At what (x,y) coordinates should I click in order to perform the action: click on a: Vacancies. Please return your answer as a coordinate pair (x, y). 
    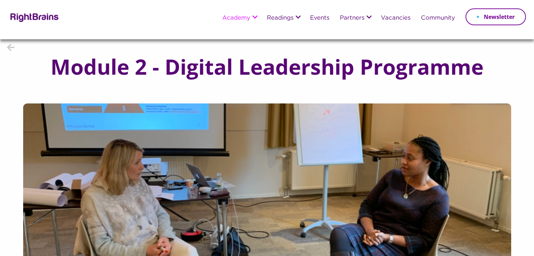
    Looking at the image, I should click on (396, 18).